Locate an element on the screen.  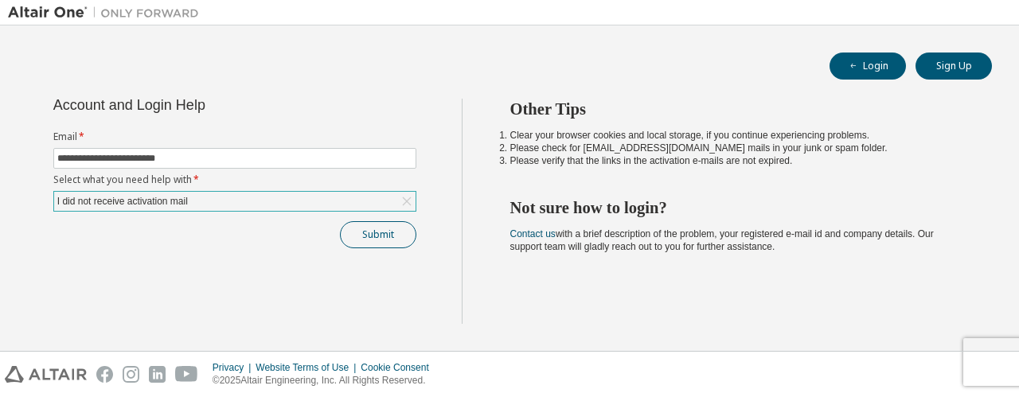
h2: Not sure how to login? is located at coordinates (737, 208).